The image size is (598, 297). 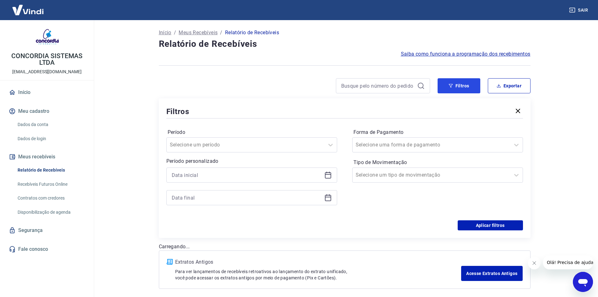 I want to click on img: Vindi, so click(x=28, y=10).